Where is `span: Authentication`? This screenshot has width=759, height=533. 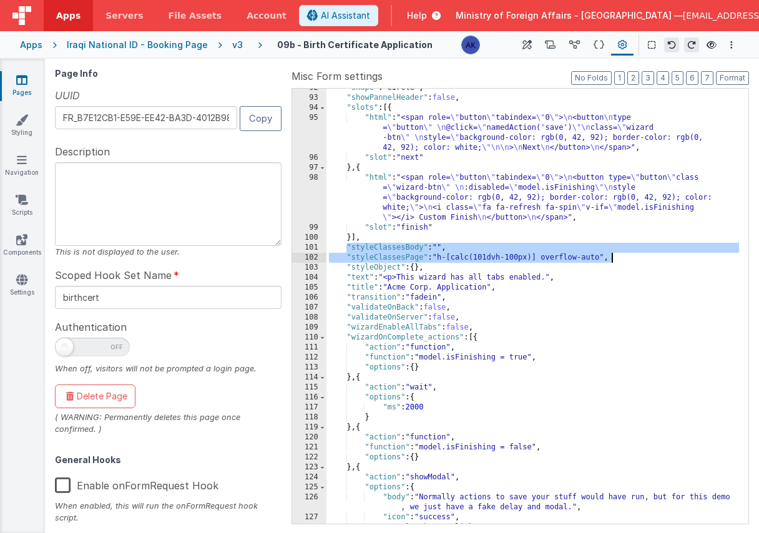 span: Authentication is located at coordinates (91, 327).